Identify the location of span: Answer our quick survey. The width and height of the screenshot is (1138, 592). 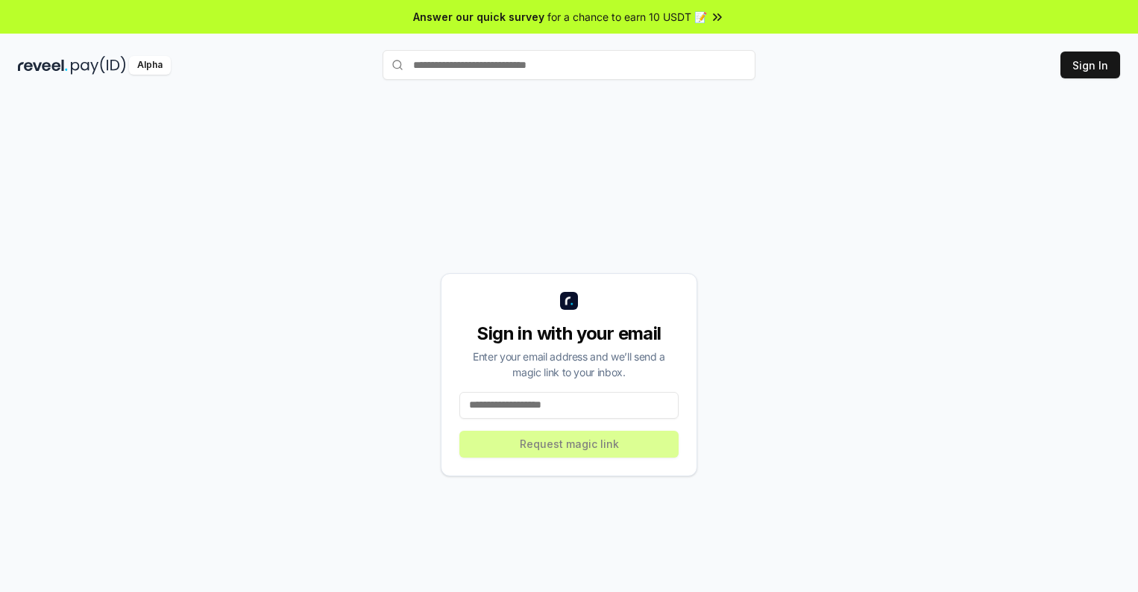
(479, 16).